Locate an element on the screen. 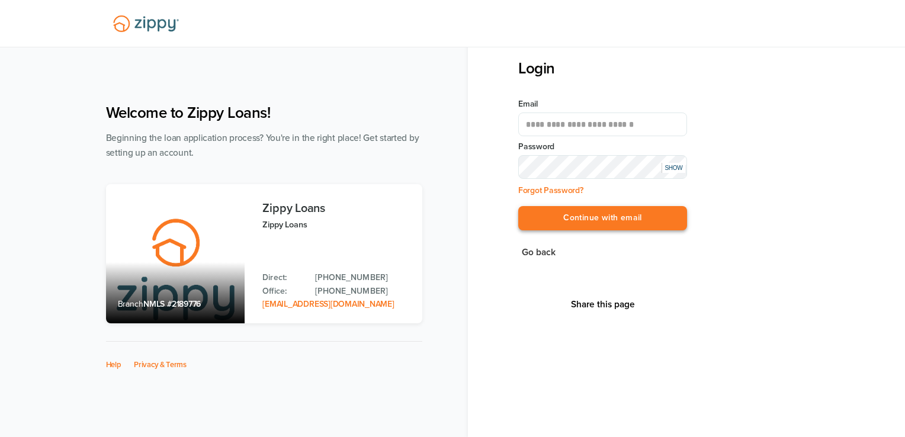 This screenshot has height=437, width=905. p: Zippy Loans is located at coordinates (336, 225).